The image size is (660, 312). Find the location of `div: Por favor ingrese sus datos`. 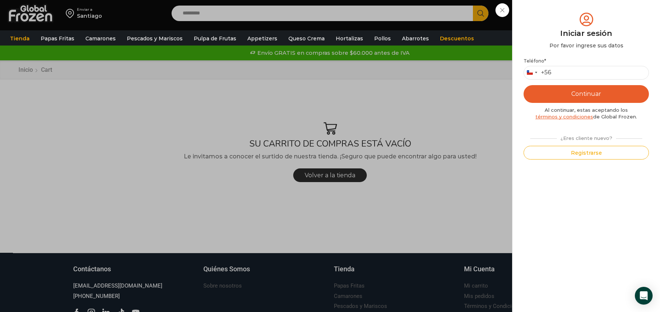

div: Por favor ingrese sus datos is located at coordinates (586, 45).